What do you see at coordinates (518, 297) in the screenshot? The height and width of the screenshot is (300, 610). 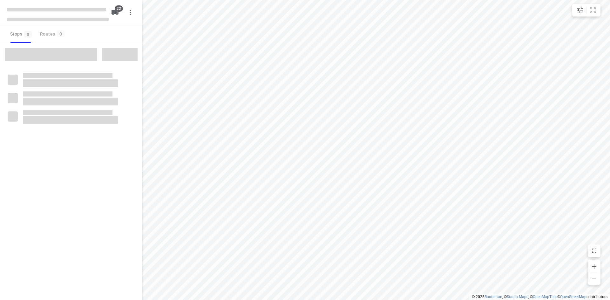 I see `a: Stadia Maps` at bounding box center [518, 297].